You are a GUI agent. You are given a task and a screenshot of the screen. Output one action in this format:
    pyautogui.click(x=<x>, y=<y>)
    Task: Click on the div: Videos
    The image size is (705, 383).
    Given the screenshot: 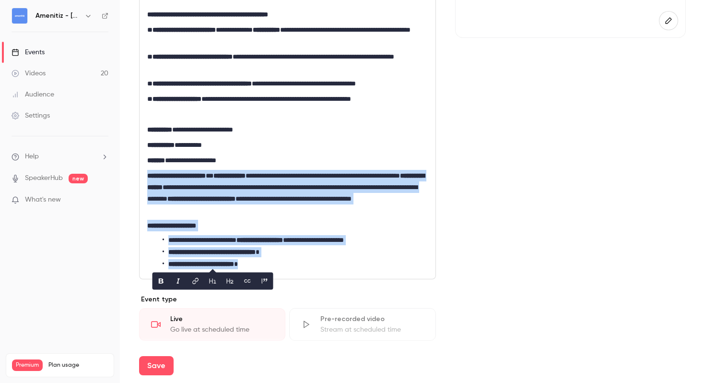 What is the action you would take?
    pyautogui.click(x=28, y=73)
    